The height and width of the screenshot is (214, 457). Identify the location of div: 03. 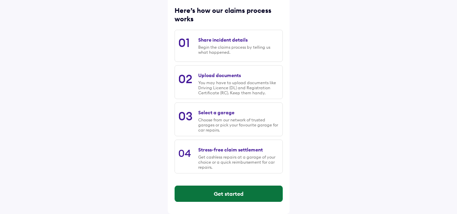
(185, 116).